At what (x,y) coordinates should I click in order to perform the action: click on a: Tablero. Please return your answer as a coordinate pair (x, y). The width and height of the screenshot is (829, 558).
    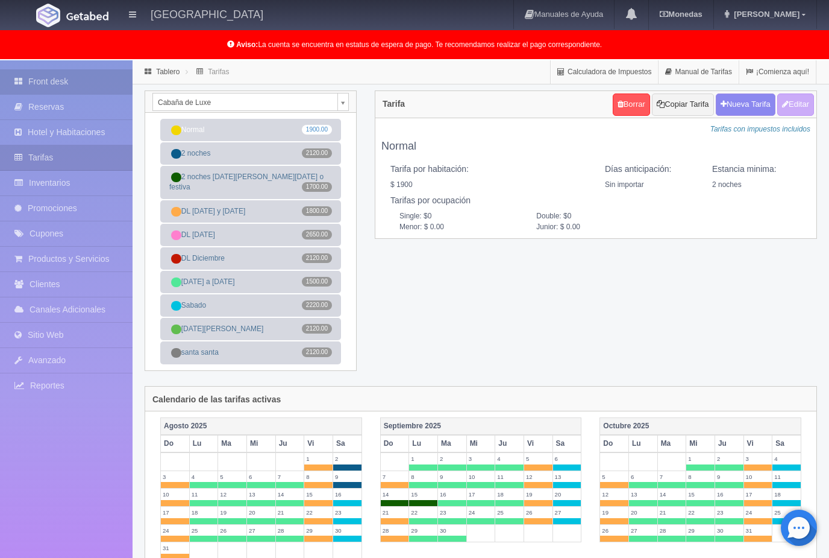
    Looking at the image, I should click on (168, 72).